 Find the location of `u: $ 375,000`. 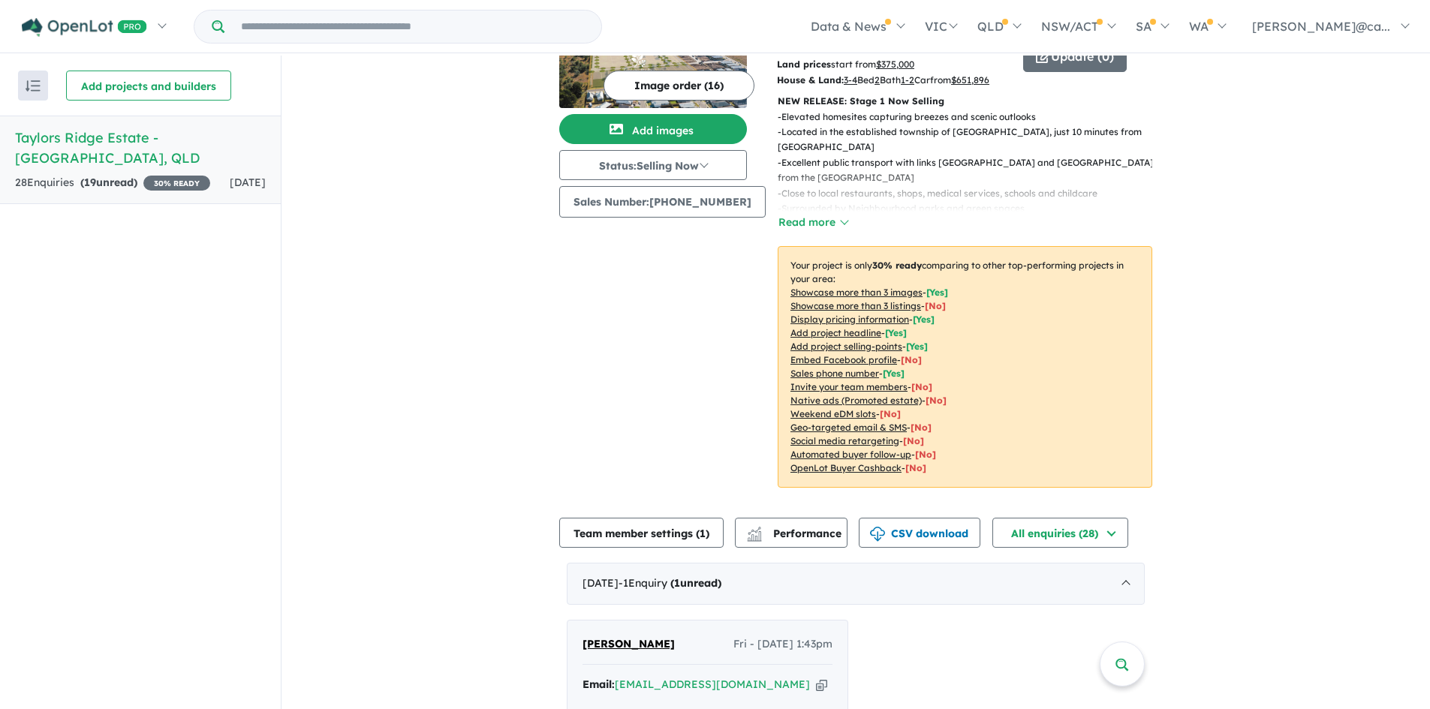

u: $ 375,000 is located at coordinates (895, 64).